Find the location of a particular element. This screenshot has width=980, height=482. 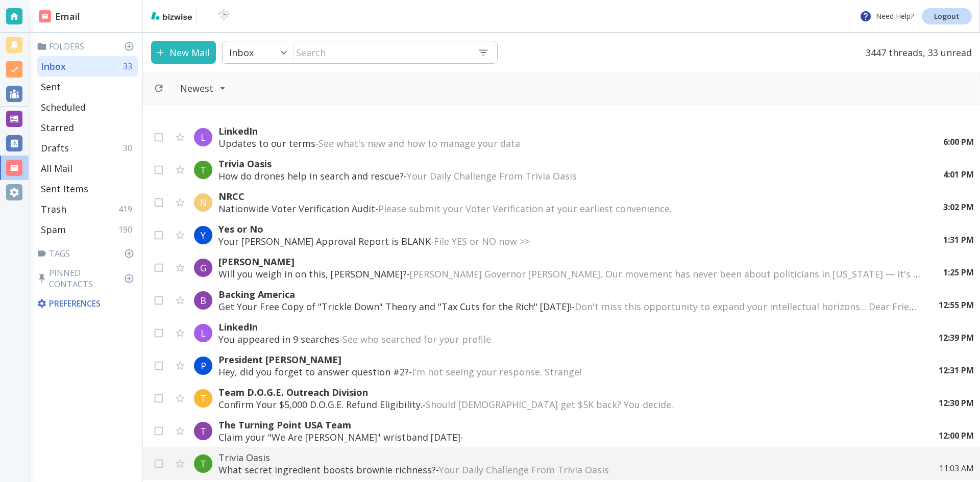

p: Sent is located at coordinates (51, 87).